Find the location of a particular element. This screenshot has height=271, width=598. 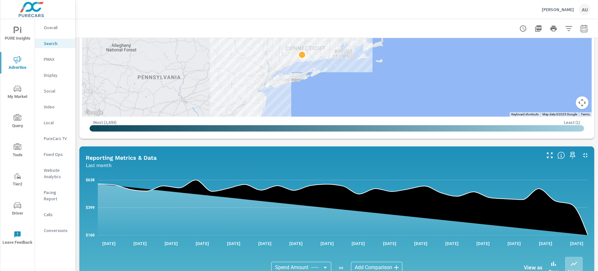

div: Social is located at coordinates (55, 91).